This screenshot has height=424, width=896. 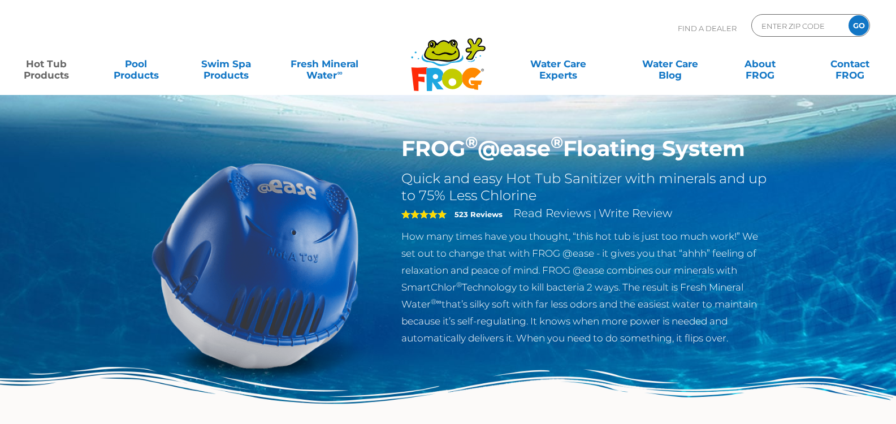 I want to click on p: How many times have you thought, “this hot tub is just too much work!” We set out to change that ..., so click(x=585, y=287).